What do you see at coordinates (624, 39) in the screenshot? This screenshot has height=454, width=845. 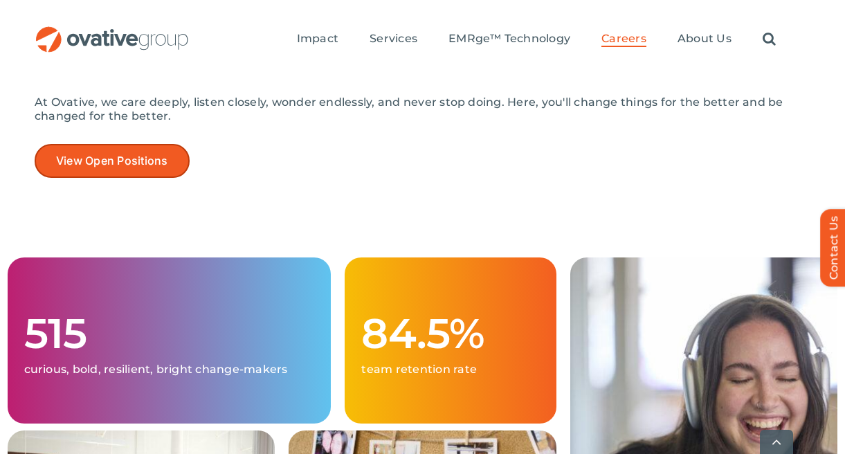 I see `a: Careers` at bounding box center [624, 39].